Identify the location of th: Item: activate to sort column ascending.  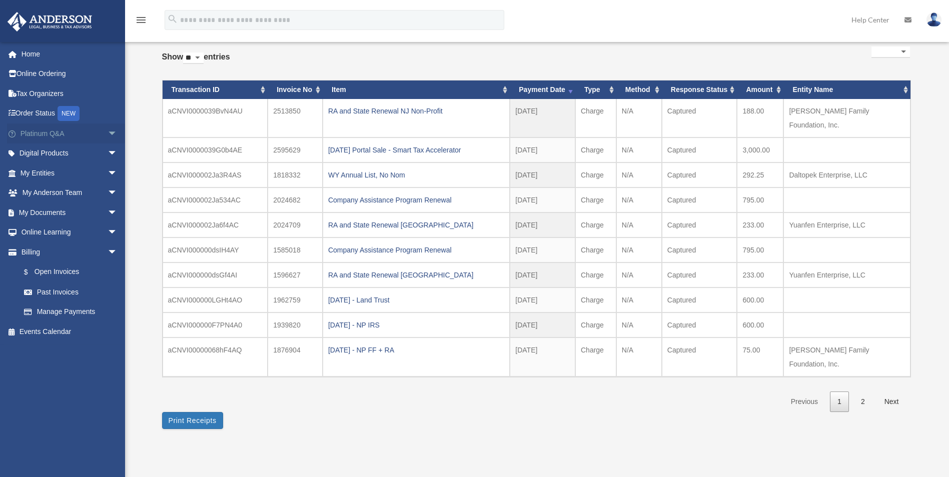
(416, 90).